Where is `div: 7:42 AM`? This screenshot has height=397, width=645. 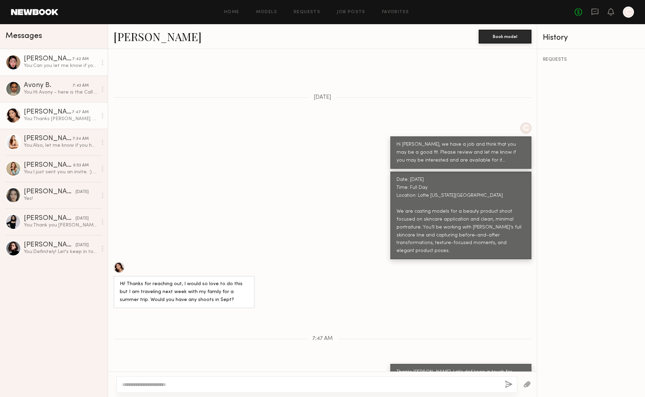 div: 7:42 AM is located at coordinates (80, 59).